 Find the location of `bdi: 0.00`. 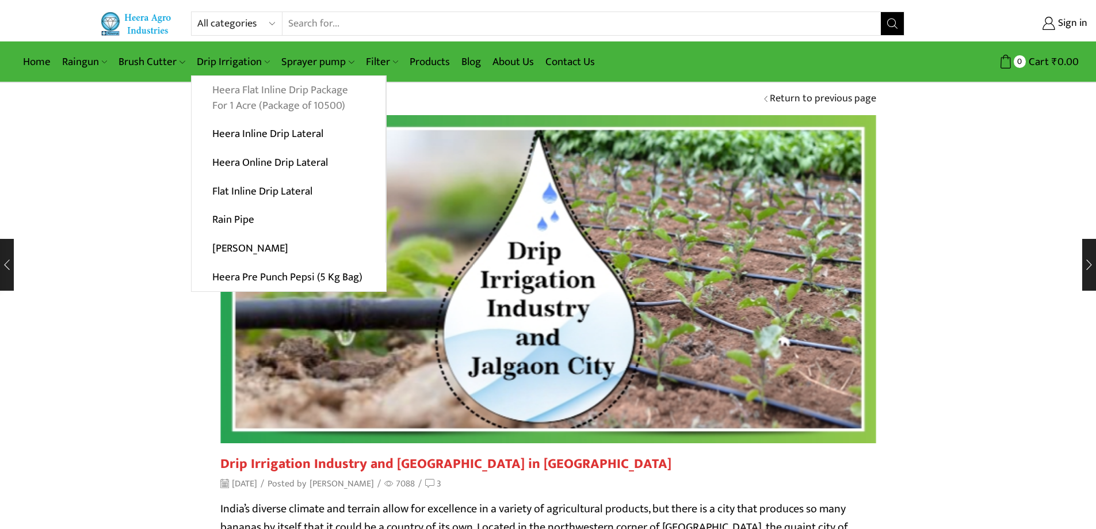

bdi: 0.00 is located at coordinates (1065, 62).